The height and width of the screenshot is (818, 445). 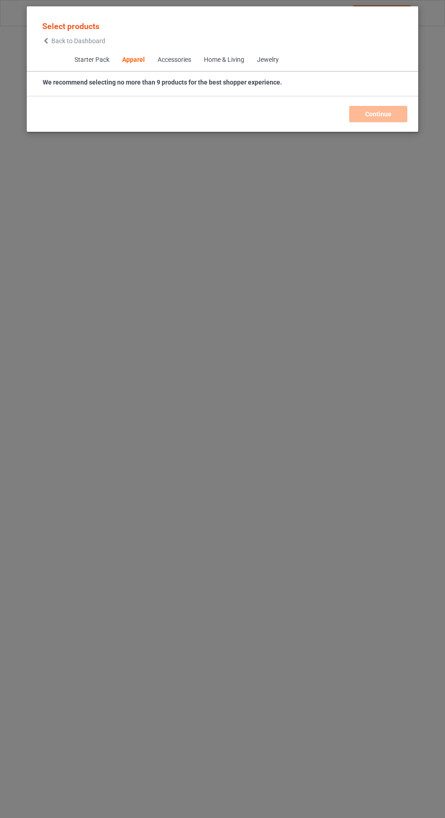 I want to click on span: Back to Dashboard, so click(x=78, y=41).